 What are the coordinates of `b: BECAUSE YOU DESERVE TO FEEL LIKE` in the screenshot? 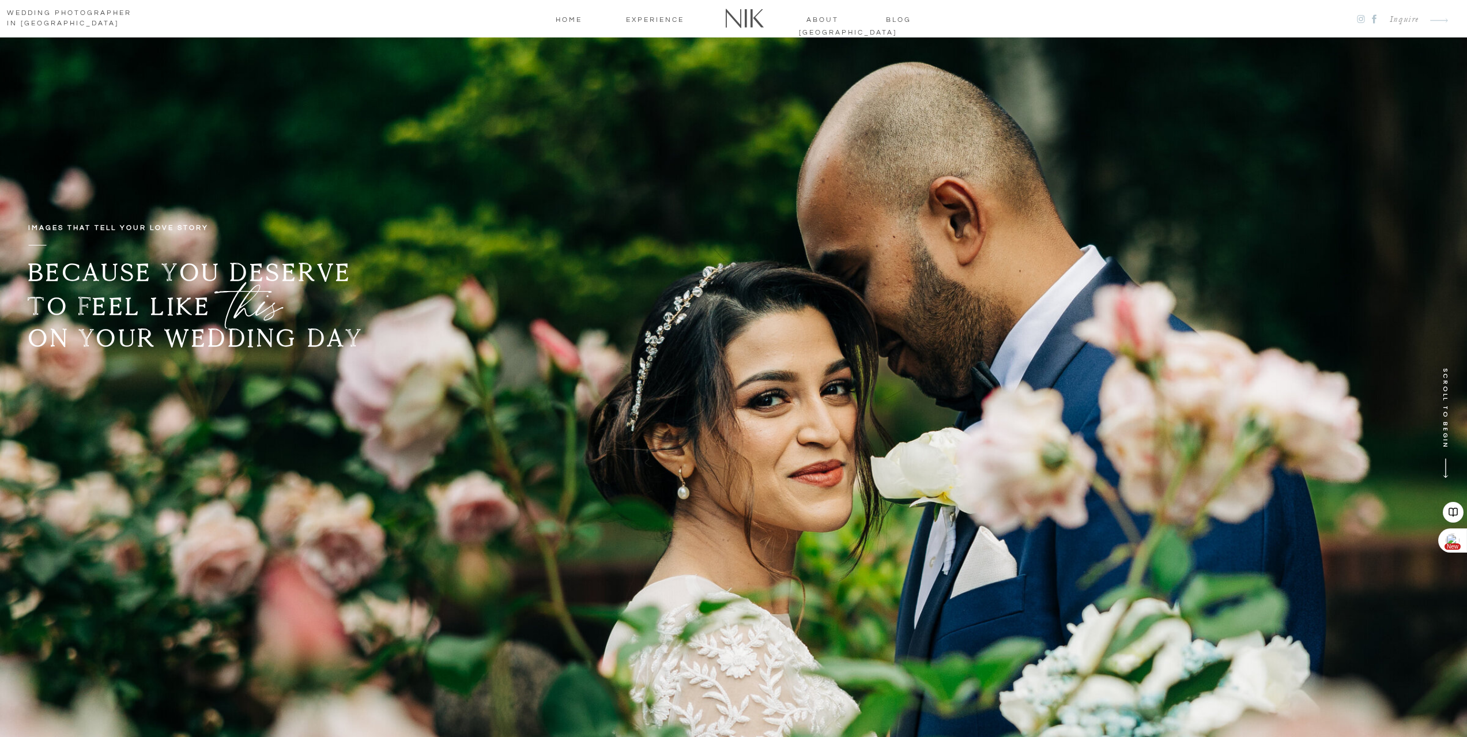 It's located at (190, 289).